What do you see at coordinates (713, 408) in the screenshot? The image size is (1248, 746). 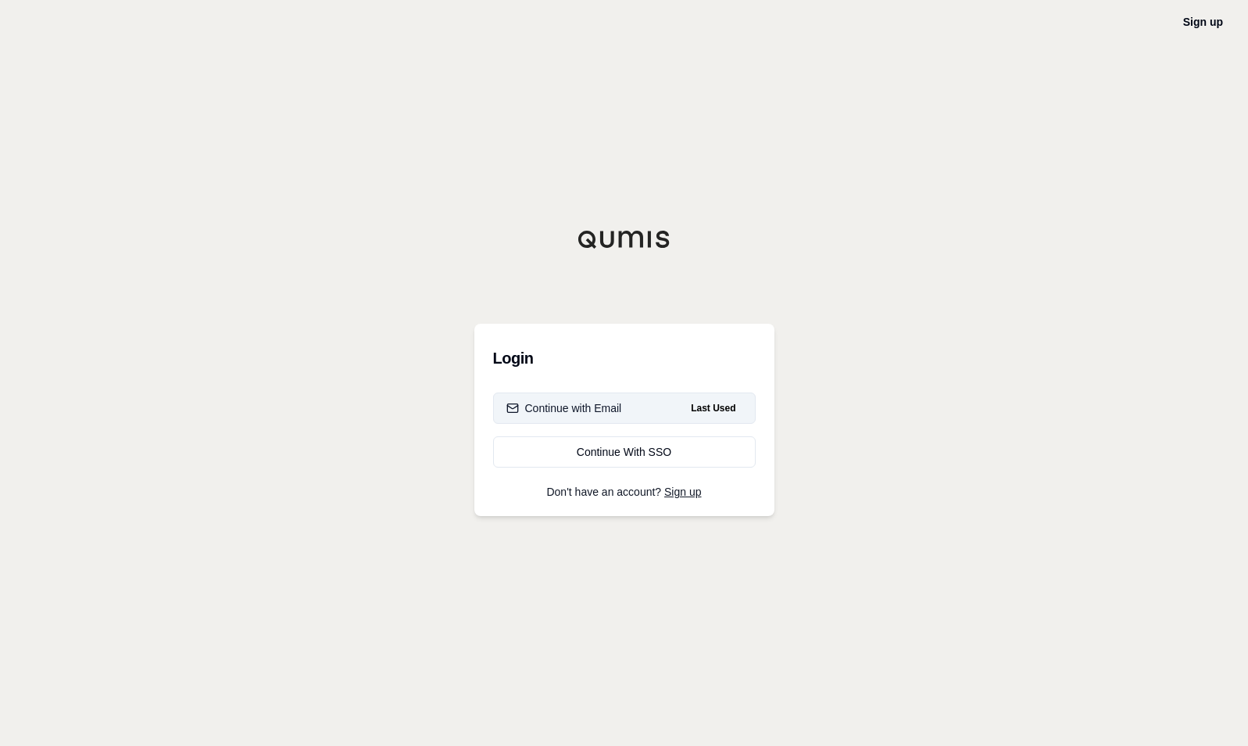 I see `span: Last Used` at bounding box center [713, 408].